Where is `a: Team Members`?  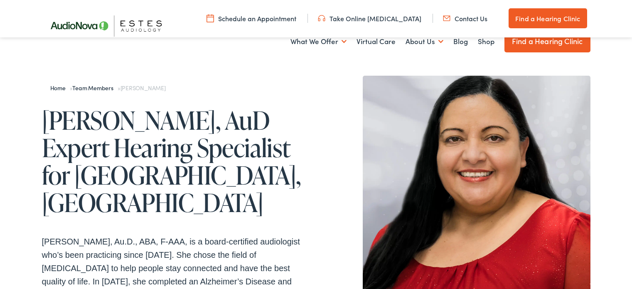
a: Team Members is located at coordinates (95, 88).